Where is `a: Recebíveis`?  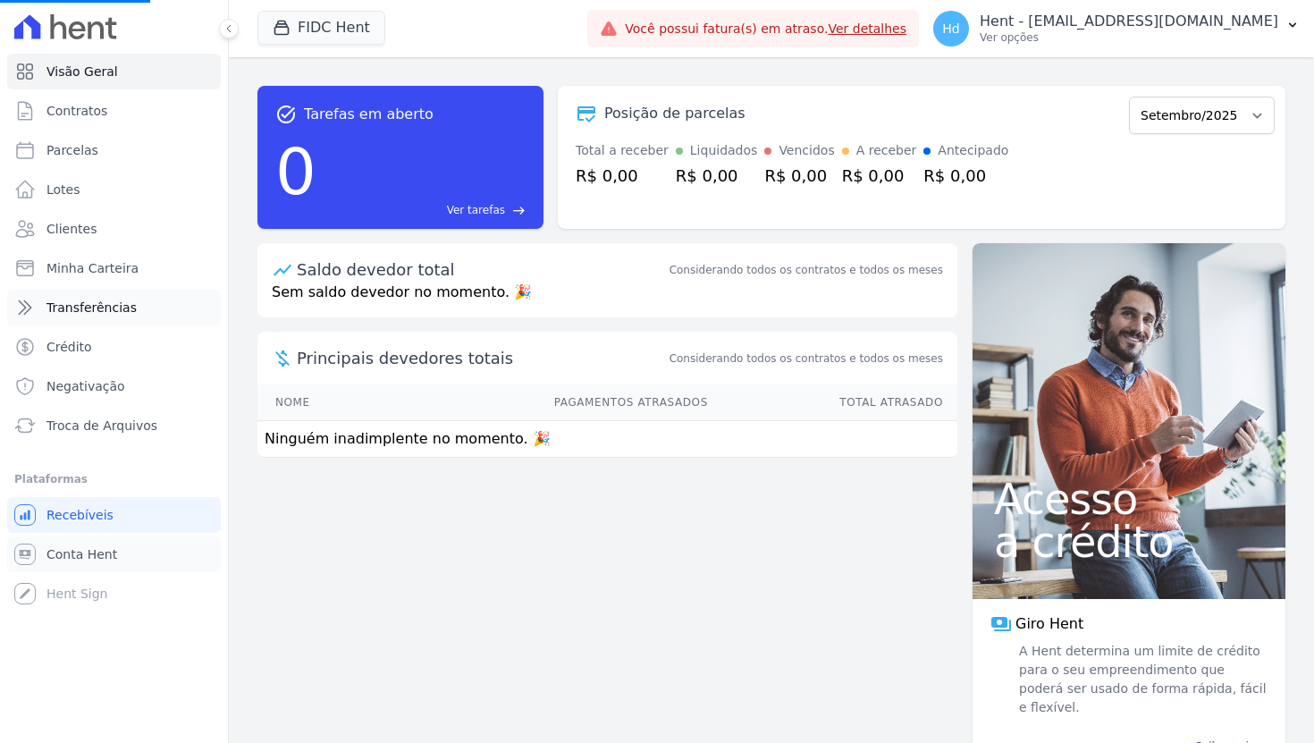 a: Recebíveis is located at coordinates (114, 515).